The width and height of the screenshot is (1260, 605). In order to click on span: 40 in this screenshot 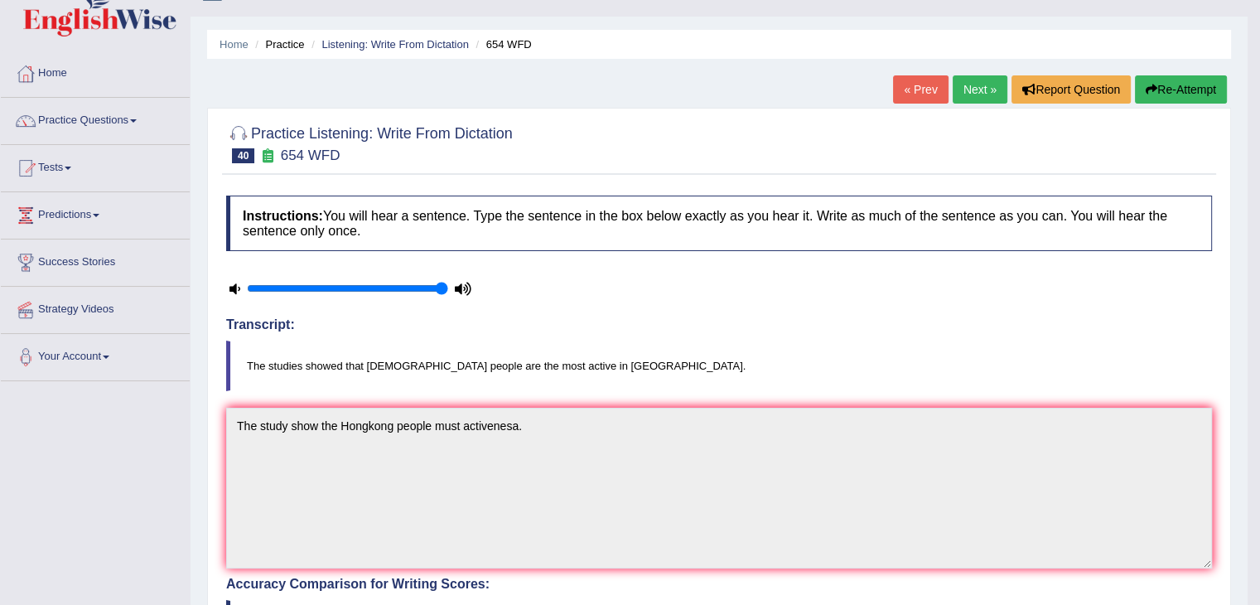, I will do `click(243, 156)`.